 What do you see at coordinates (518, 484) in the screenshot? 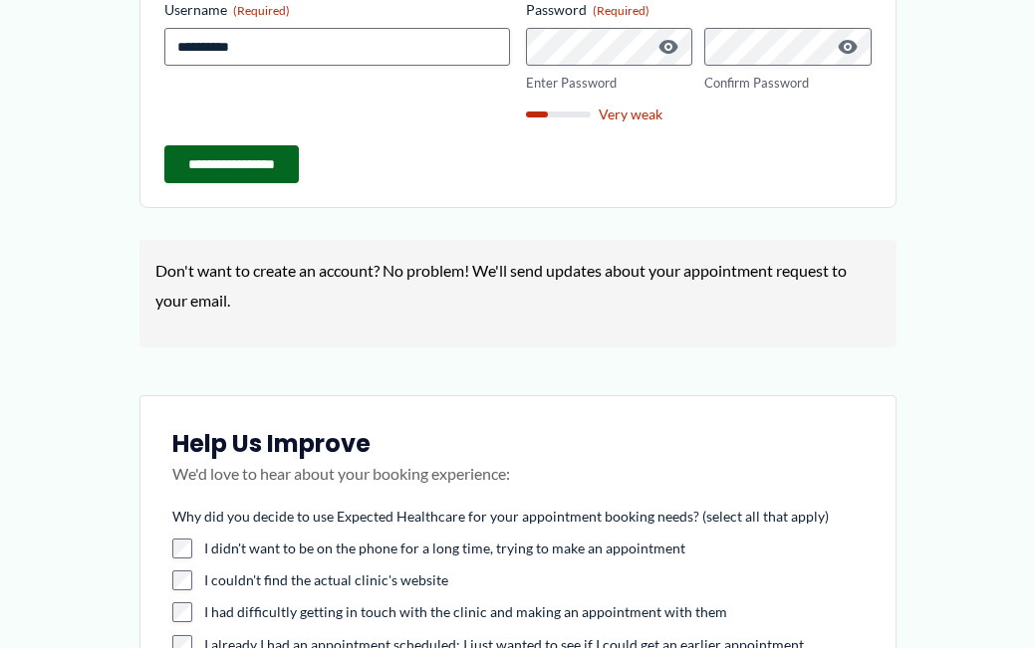
I see `p: We'd love to hear about your booking experience:` at bounding box center [518, 484].